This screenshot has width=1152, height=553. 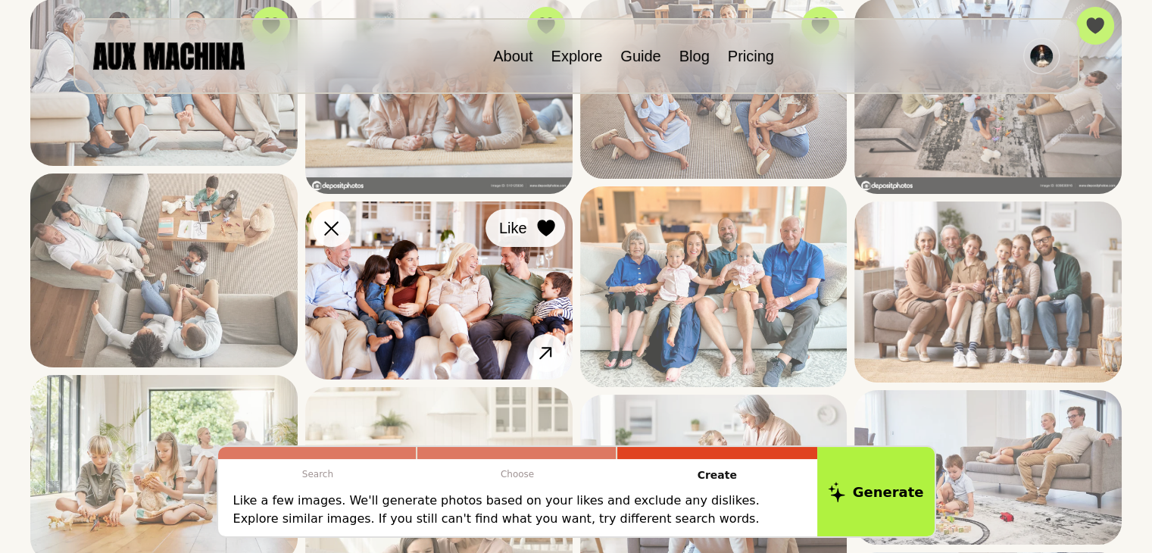 I want to click on img: AUX MACHINA, so click(x=169, y=55).